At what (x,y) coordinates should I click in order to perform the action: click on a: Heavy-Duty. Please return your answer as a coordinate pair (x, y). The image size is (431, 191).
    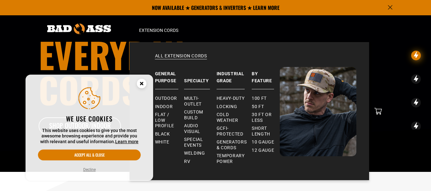
    Looking at the image, I should click on (234, 99).